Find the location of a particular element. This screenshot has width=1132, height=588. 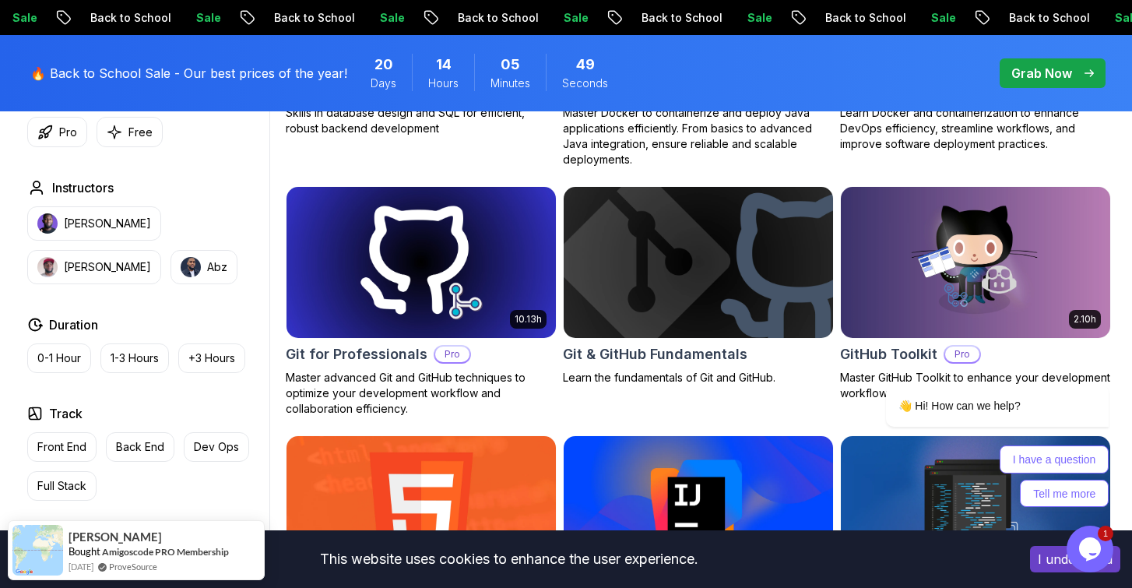

h2: Duration is located at coordinates (73, 325).